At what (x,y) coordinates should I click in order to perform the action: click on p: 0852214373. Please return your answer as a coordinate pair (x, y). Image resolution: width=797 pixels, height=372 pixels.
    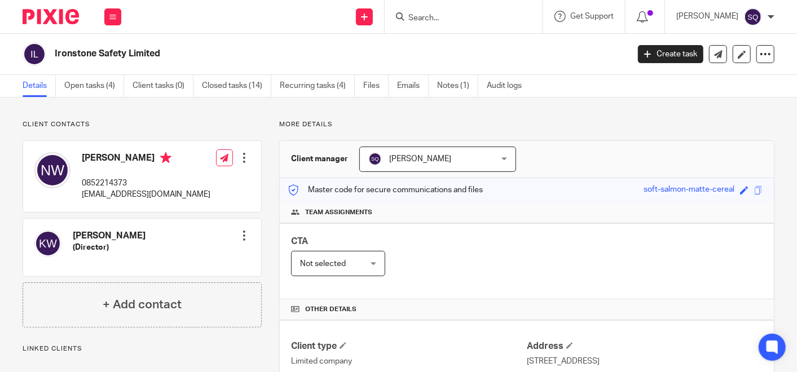
    Looking at the image, I should click on (146, 183).